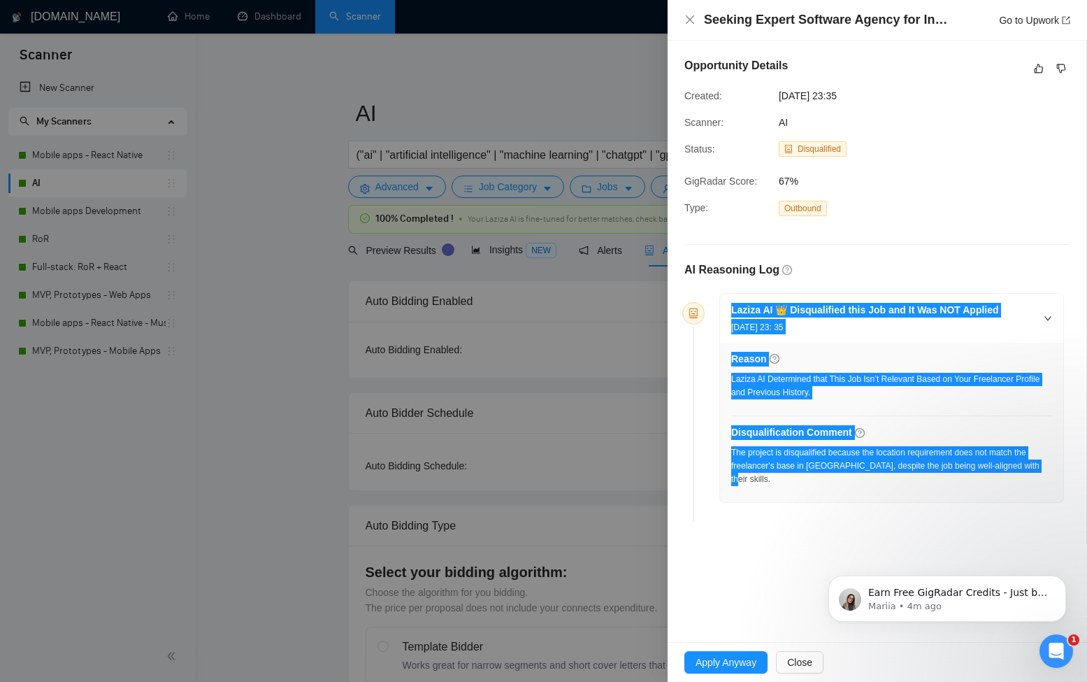  I want to click on span: Type:, so click(697, 208).